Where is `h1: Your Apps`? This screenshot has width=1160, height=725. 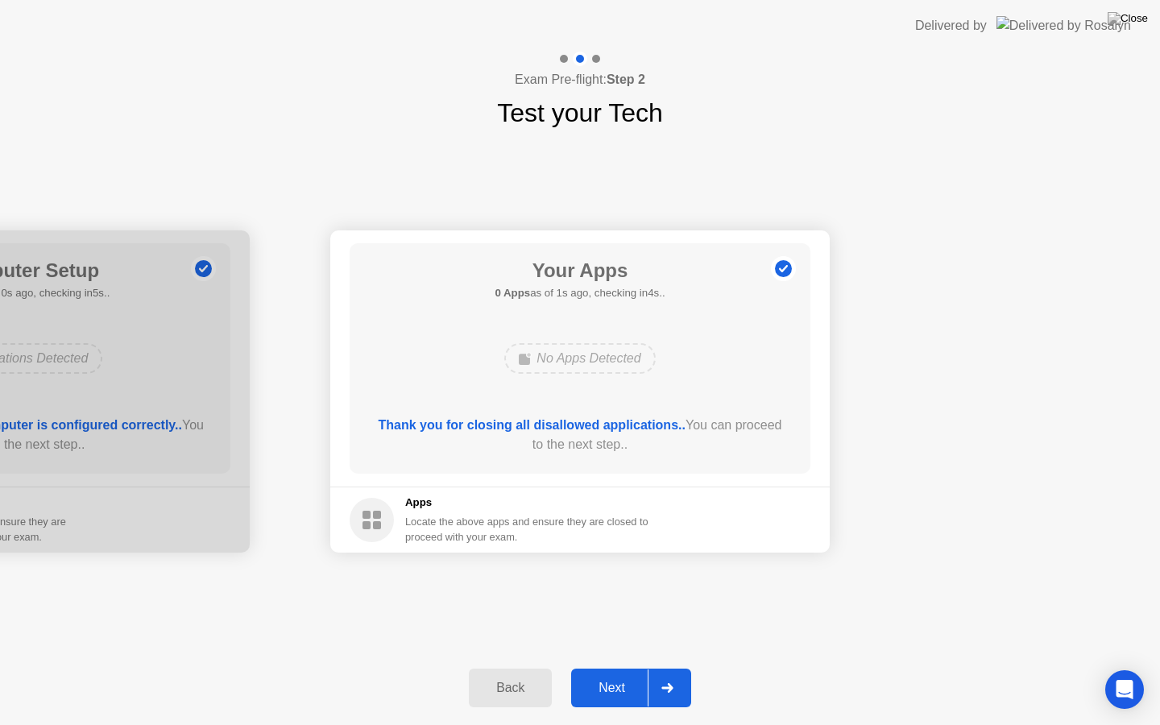
h1: Your Apps is located at coordinates (579, 271).